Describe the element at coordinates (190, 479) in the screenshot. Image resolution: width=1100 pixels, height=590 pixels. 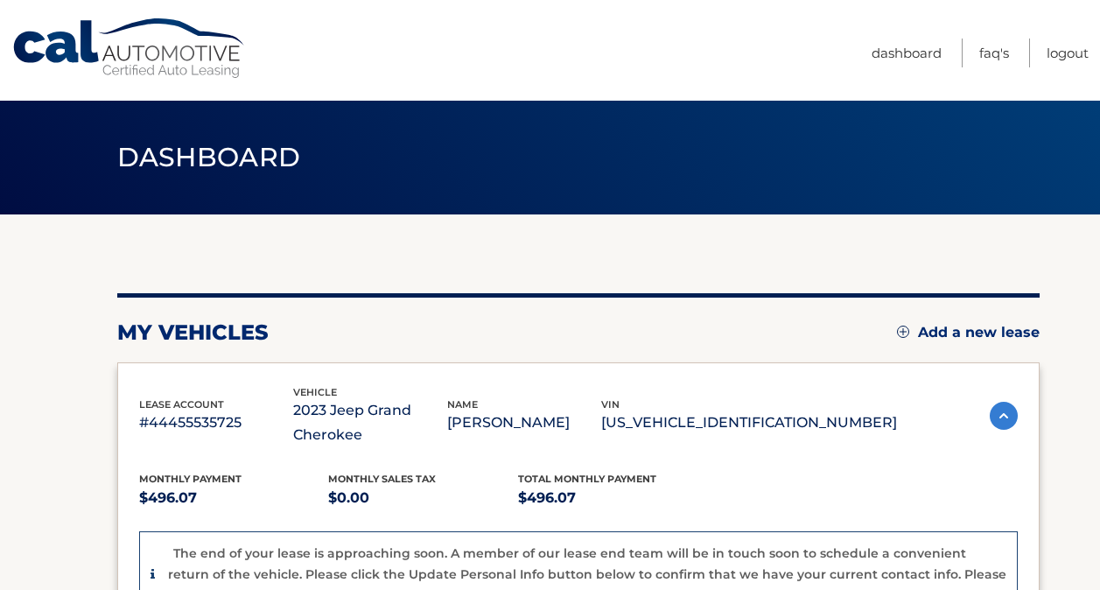
I see `span: Monthly Payment` at that location.